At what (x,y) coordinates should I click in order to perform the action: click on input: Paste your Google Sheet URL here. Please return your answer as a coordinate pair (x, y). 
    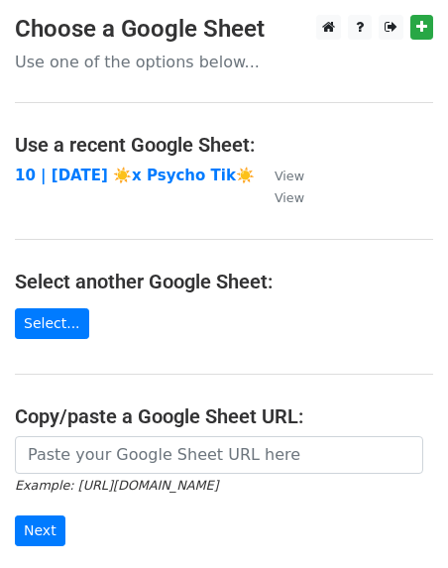
    Looking at the image, I should click on (219, 455).